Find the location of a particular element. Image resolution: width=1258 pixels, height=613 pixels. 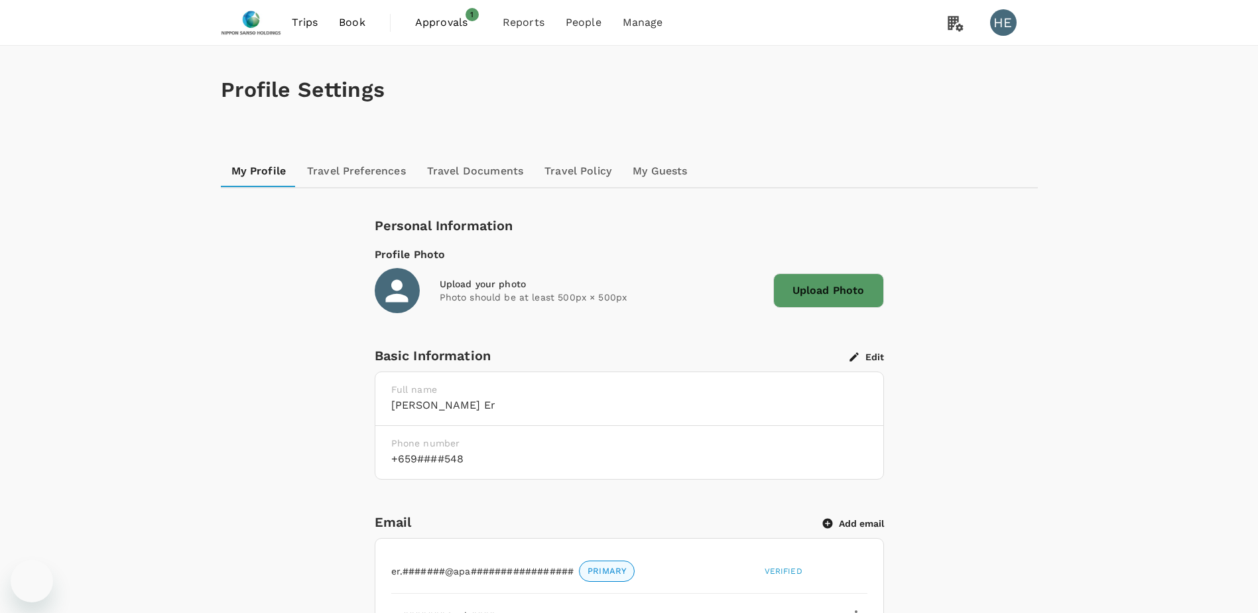

span: Book is located at coordinates (352, 23).